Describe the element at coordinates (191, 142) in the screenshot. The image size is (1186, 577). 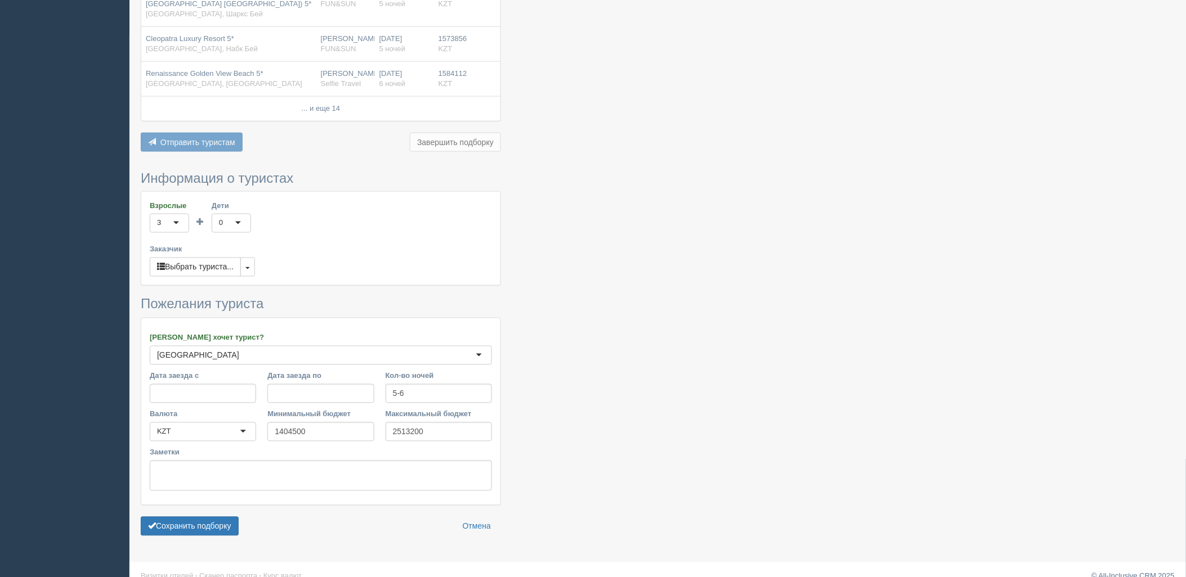
I see `button: Отправить туристам` at that location.